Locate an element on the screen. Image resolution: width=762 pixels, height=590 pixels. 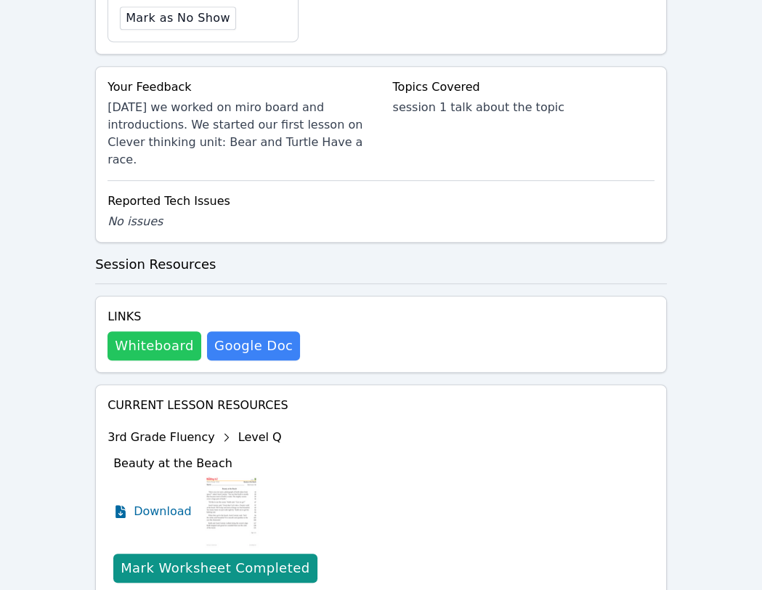
h4: Links is located at coordinates (203, 317).